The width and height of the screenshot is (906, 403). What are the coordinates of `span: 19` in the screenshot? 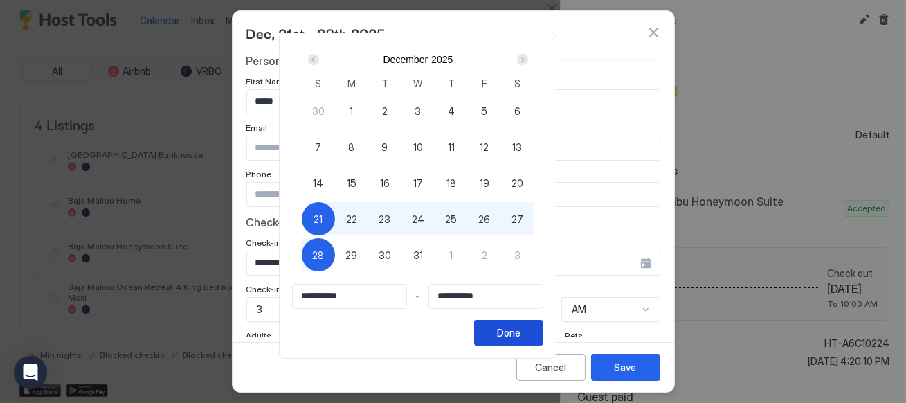 It's located at (484, 183).